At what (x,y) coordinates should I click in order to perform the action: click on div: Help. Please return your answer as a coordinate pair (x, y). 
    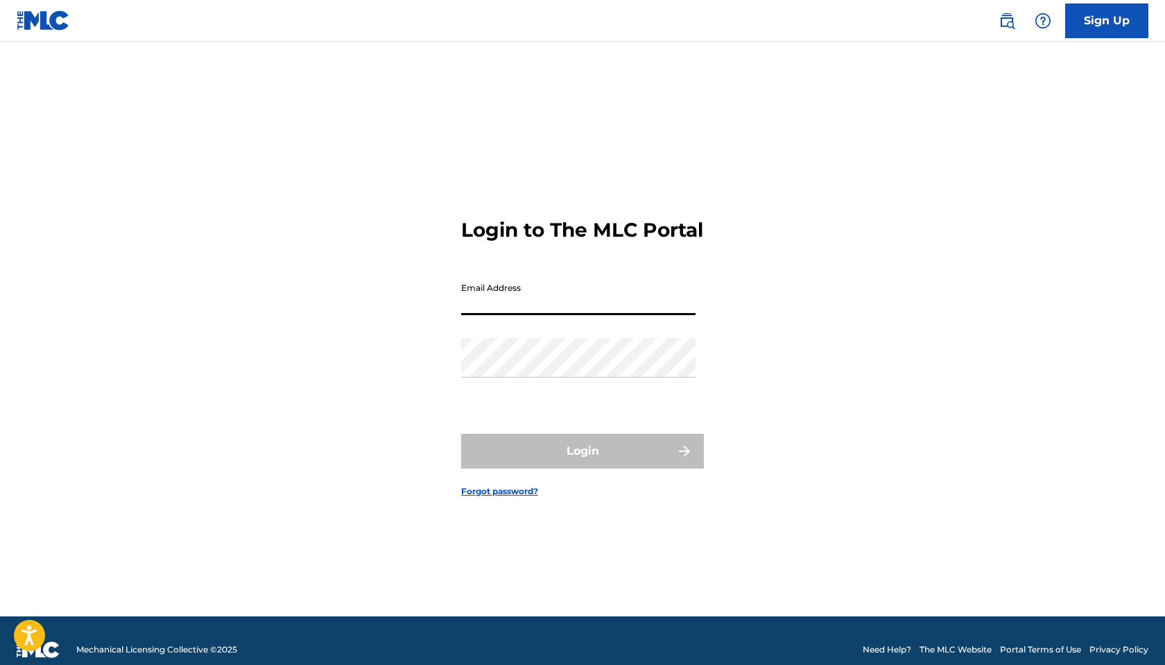
    Looking at the image, I should click on (1043, 21).